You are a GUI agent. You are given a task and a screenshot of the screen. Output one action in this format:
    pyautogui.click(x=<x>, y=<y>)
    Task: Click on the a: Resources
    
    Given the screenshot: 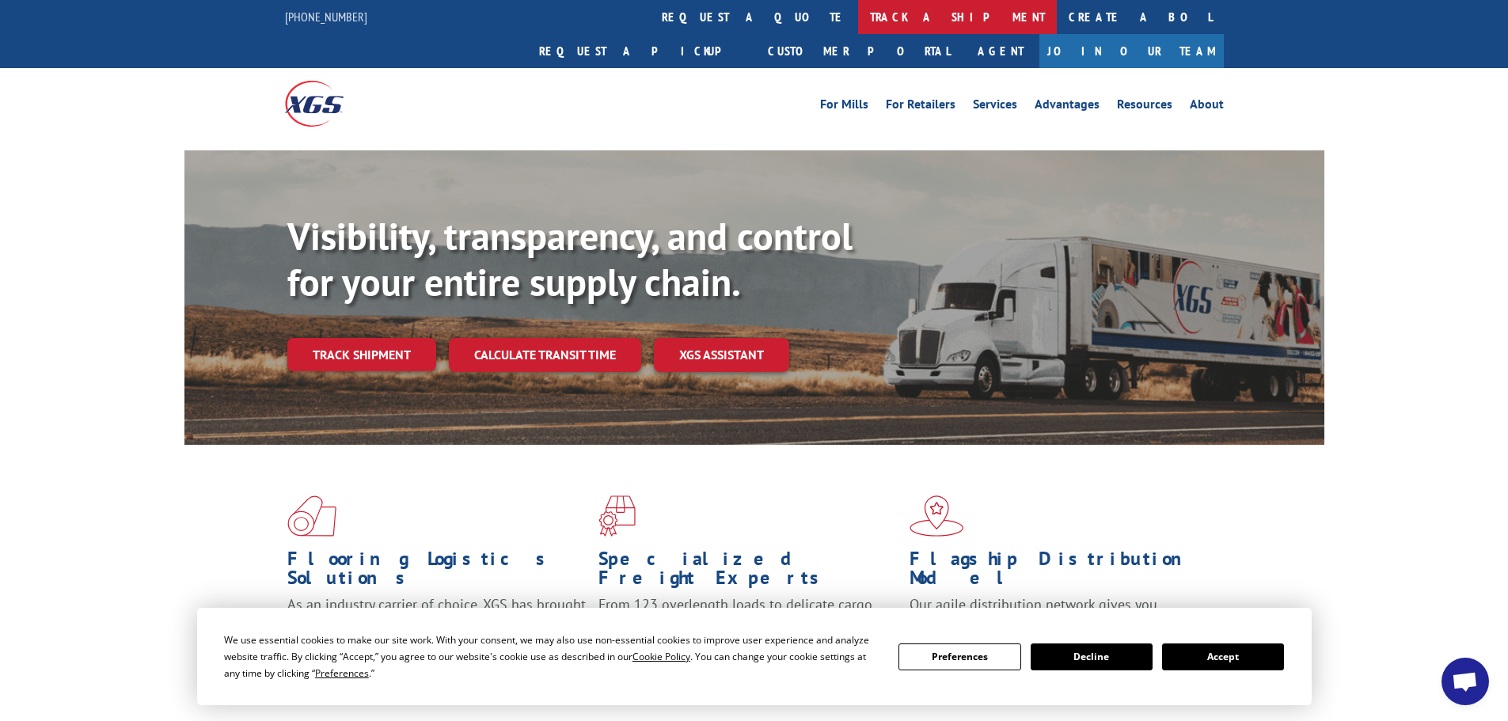 What is the action you would take?
    pyautogui.click(x=1144, y=107)
    